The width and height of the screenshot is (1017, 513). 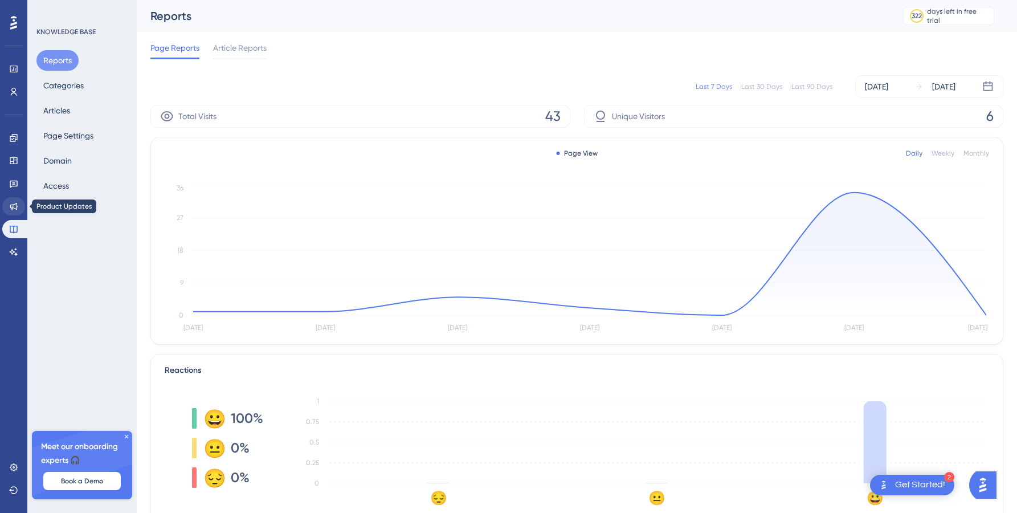 I want to click on tspan: 0.25, so click(x=312, y=463).